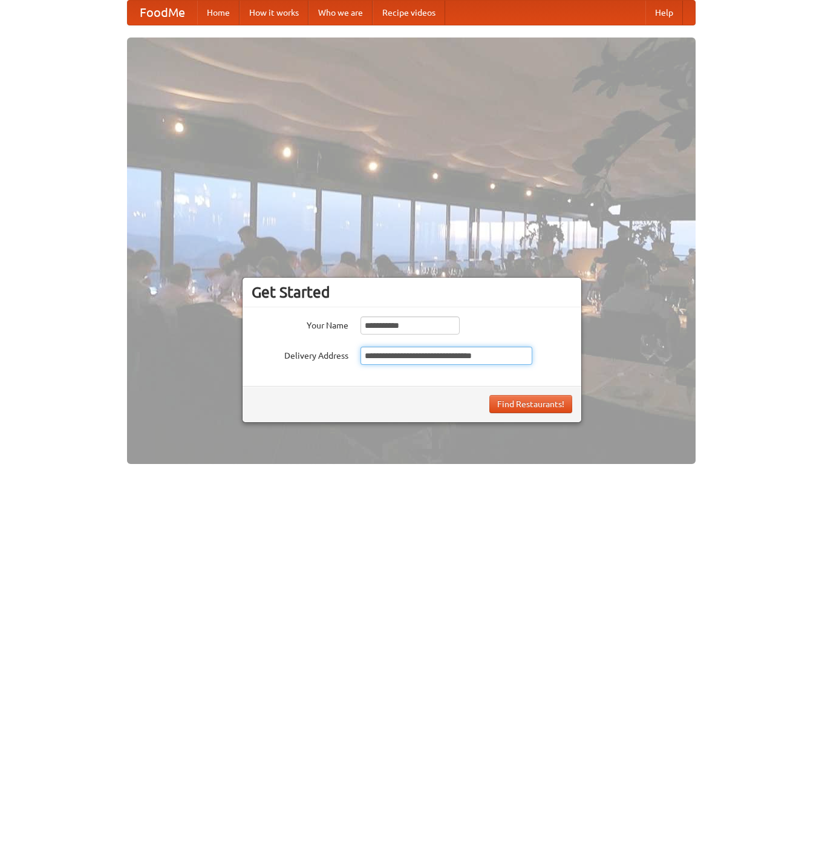 The width and height of the screenshot is (822, 856). Describe the element at coordinates (162, 13) in the screenshot. I see `a: FoodMe` at that location.